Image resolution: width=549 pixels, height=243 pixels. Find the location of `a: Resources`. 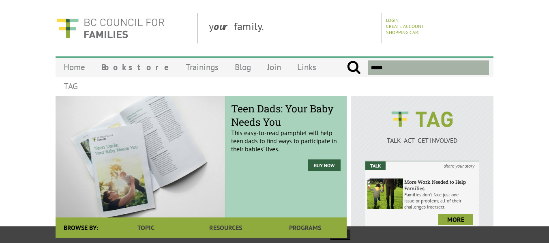

a: Resources is located at coordinates (225, 227).